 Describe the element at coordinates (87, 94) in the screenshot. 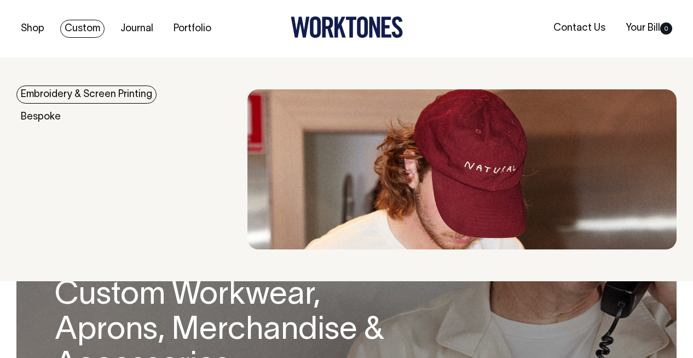

I see `a: Embroidery & Screen Printing` at that location.